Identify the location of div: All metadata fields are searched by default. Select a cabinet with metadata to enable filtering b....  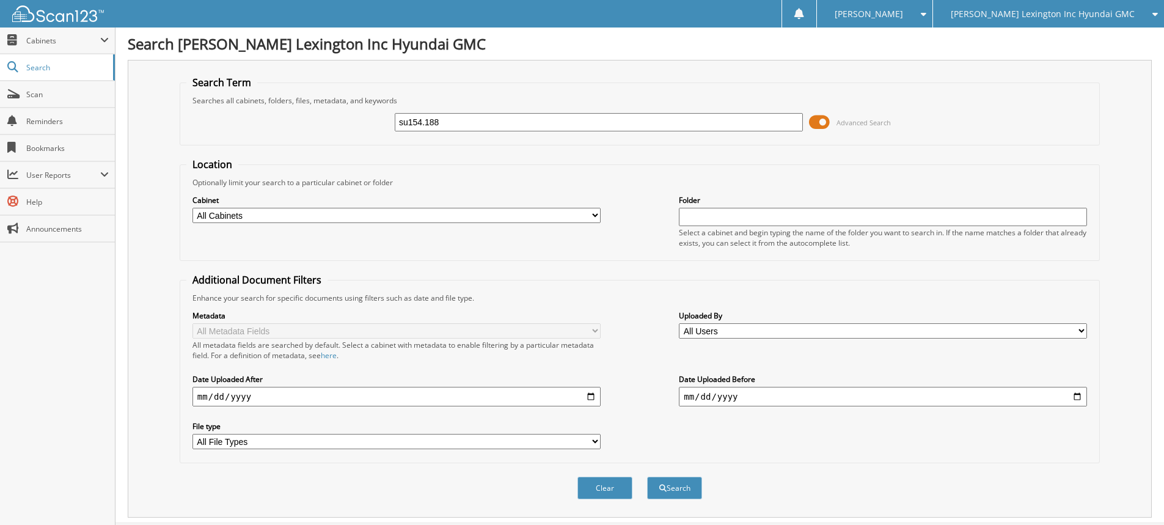
(397, 350).